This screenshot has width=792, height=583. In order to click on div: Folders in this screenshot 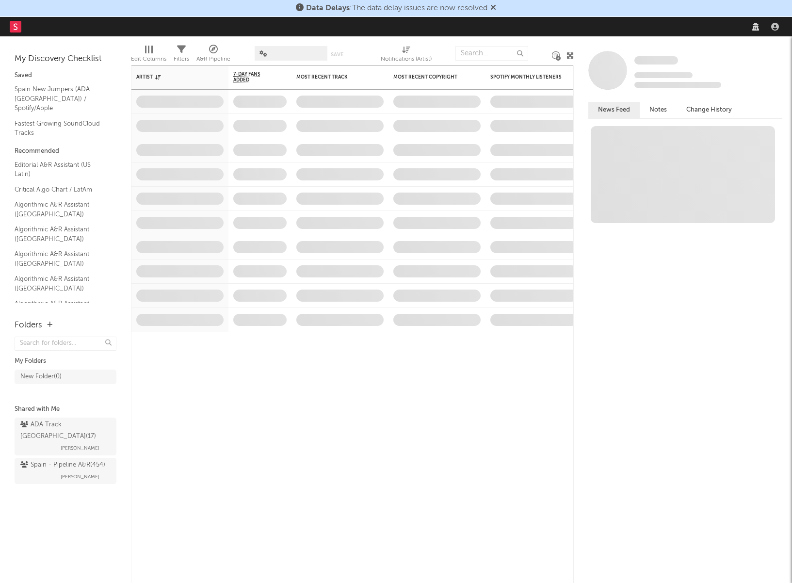, I will do `click(28, 325)`.